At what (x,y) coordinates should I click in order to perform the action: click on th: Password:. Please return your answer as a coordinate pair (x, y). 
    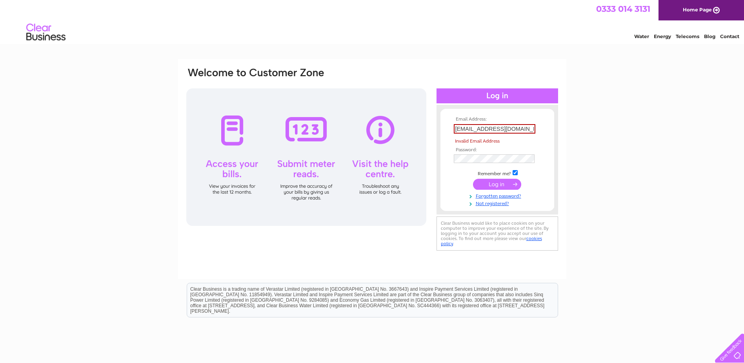
    Looking at the image, I should click on (498, 150).